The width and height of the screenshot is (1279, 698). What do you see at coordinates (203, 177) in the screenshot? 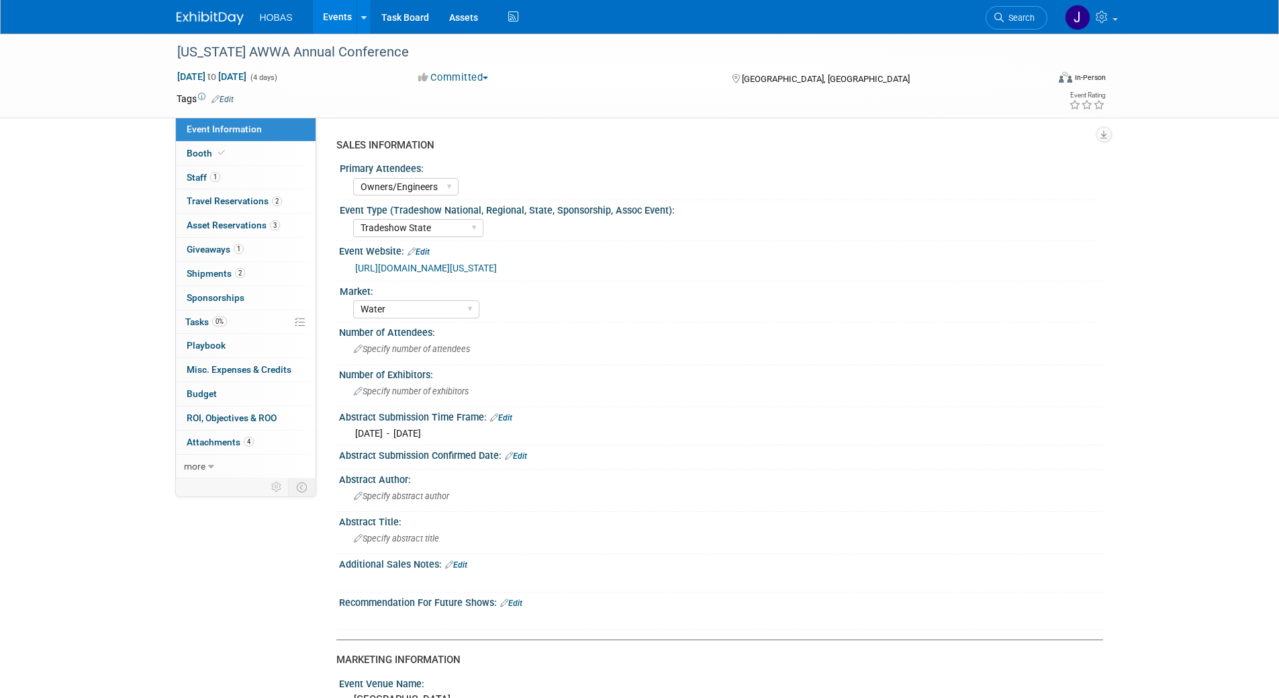
I see `span: Staff` at bounding box center [203, 177].